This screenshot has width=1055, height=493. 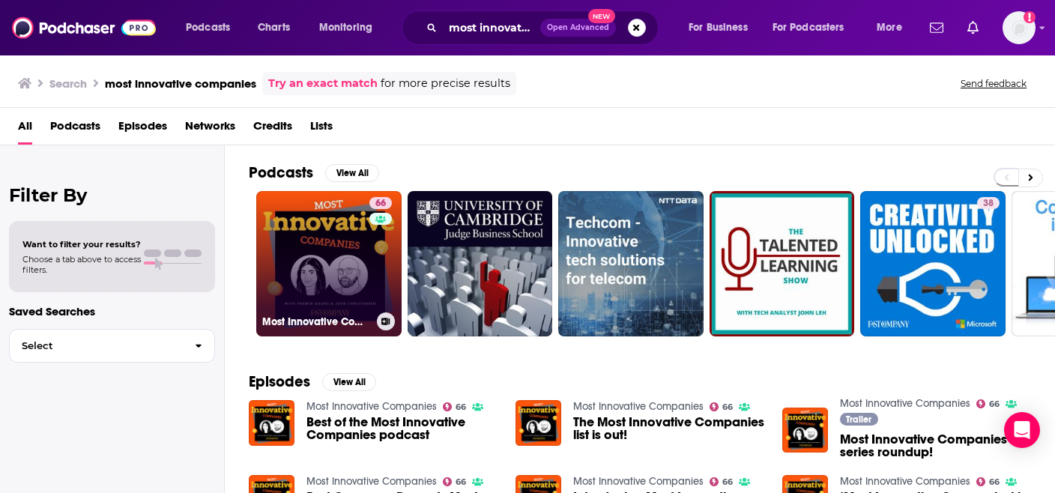 I want to click on a: EpisodesView All, so click(x=312, y=381).